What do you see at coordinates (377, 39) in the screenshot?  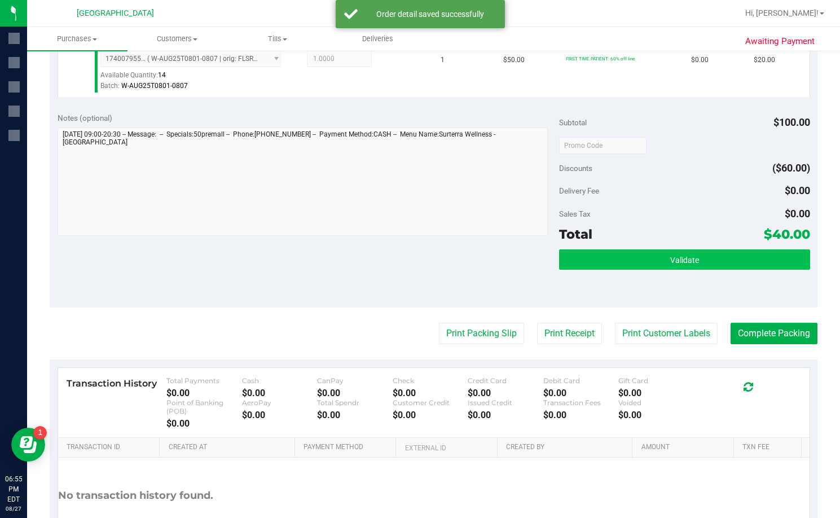 I see `span: Deliveries` at bounding box center [377, 39].